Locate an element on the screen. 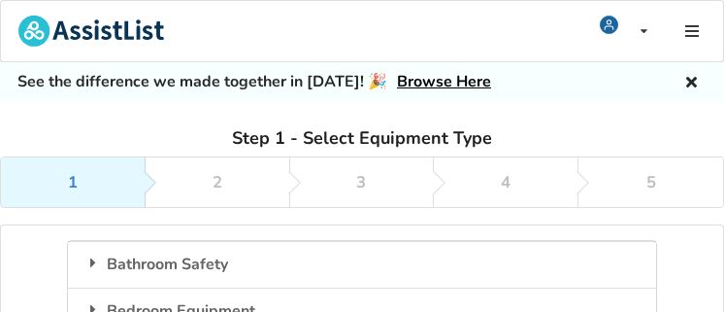  a: Browse Here is located at coordinates (444, 82).